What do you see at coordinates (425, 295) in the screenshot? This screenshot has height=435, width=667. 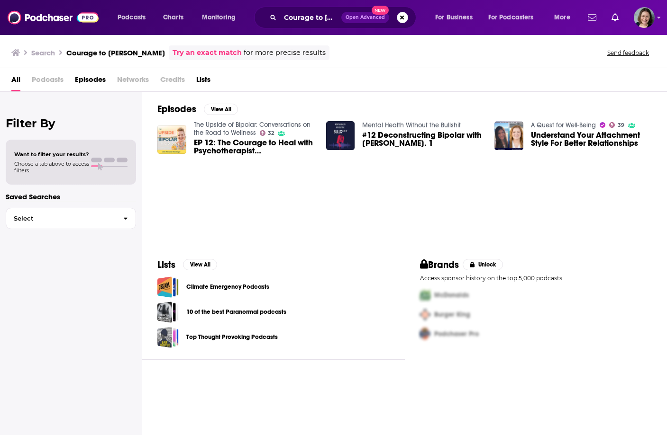 I see `img: First Pro Logo` at bounding box center [425, 295].